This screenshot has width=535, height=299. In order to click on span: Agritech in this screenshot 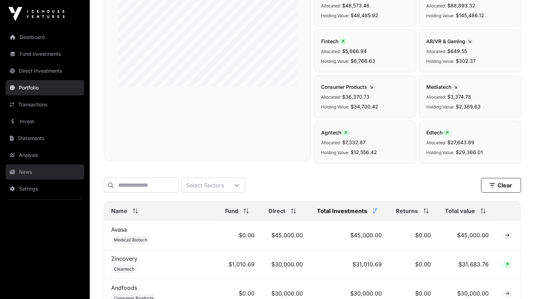, I will do `click(335, 132)`.